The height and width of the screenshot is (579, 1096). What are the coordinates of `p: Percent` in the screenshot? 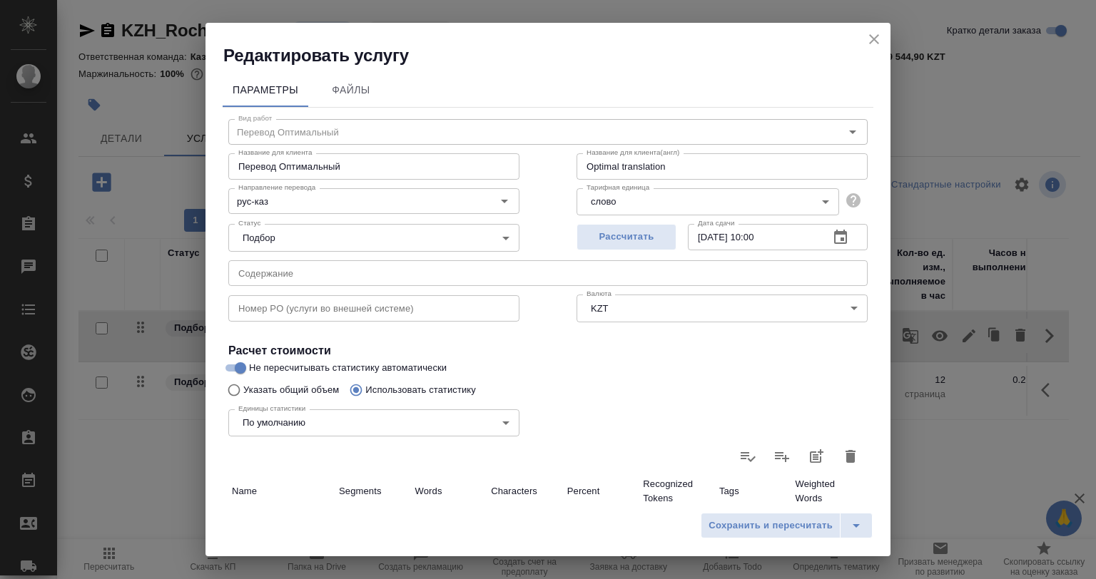 It's located at (601, 492).